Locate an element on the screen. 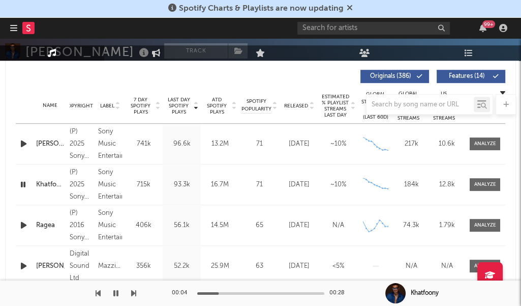  div: 25.9M is located at coordinates (220, 266).